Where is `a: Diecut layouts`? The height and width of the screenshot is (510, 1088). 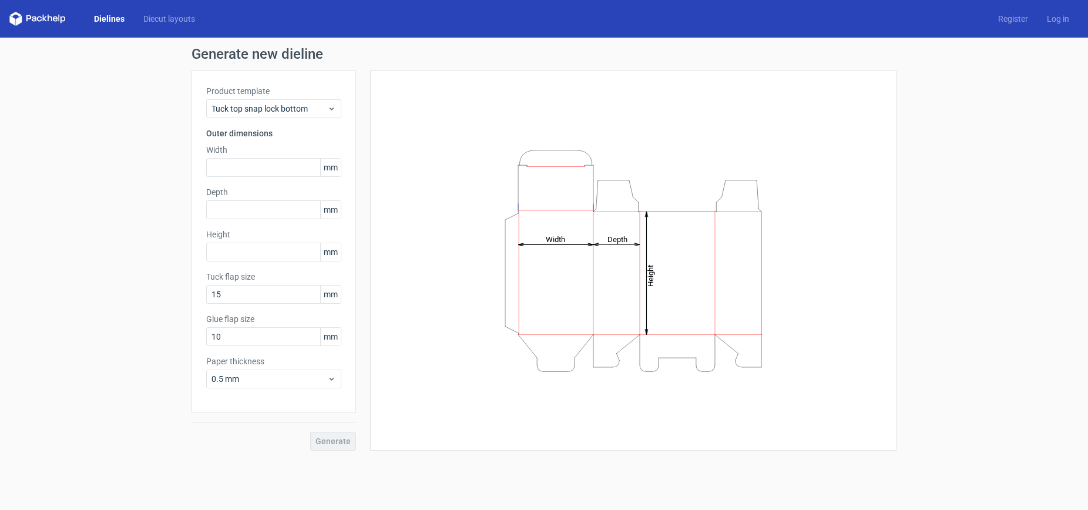 a: Diecut layouts is located at coordinates (169, 19).